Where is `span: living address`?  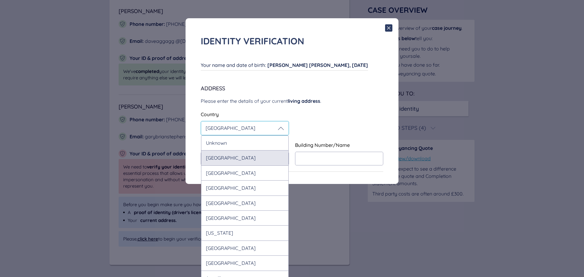 span: living address is located at coordinates (304, 101).